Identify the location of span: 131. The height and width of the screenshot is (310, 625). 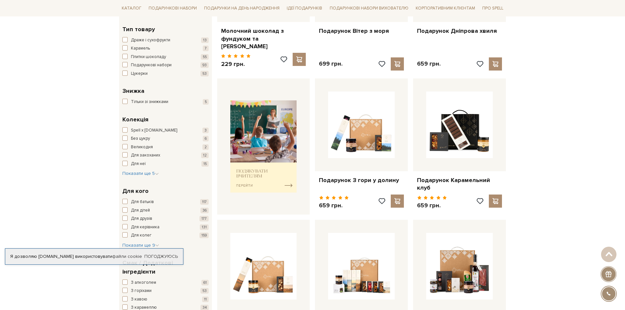
(204, 227).